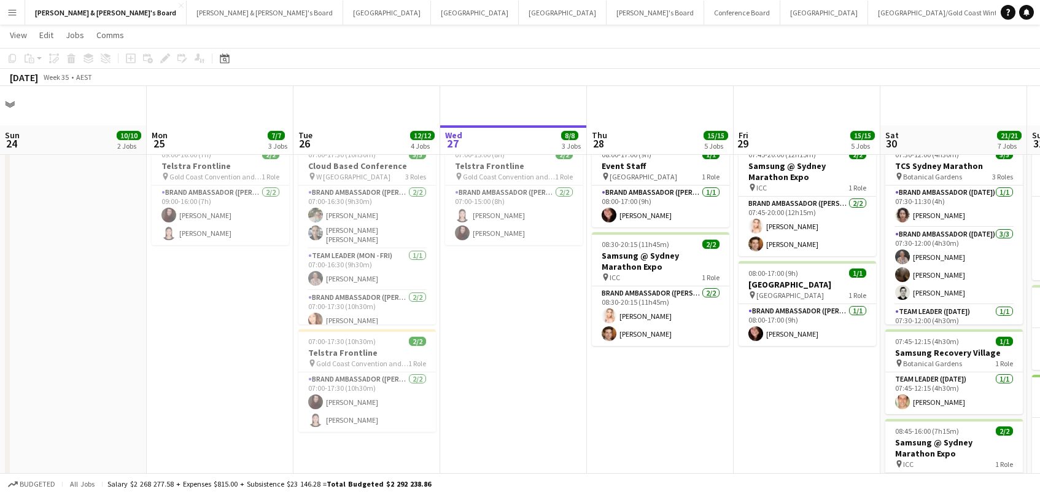  What do you see at coordinates (379, 483) in the screenshot?
I see `span: Total Budgeted $2 292 238.86` at bounding box center [379, 483].